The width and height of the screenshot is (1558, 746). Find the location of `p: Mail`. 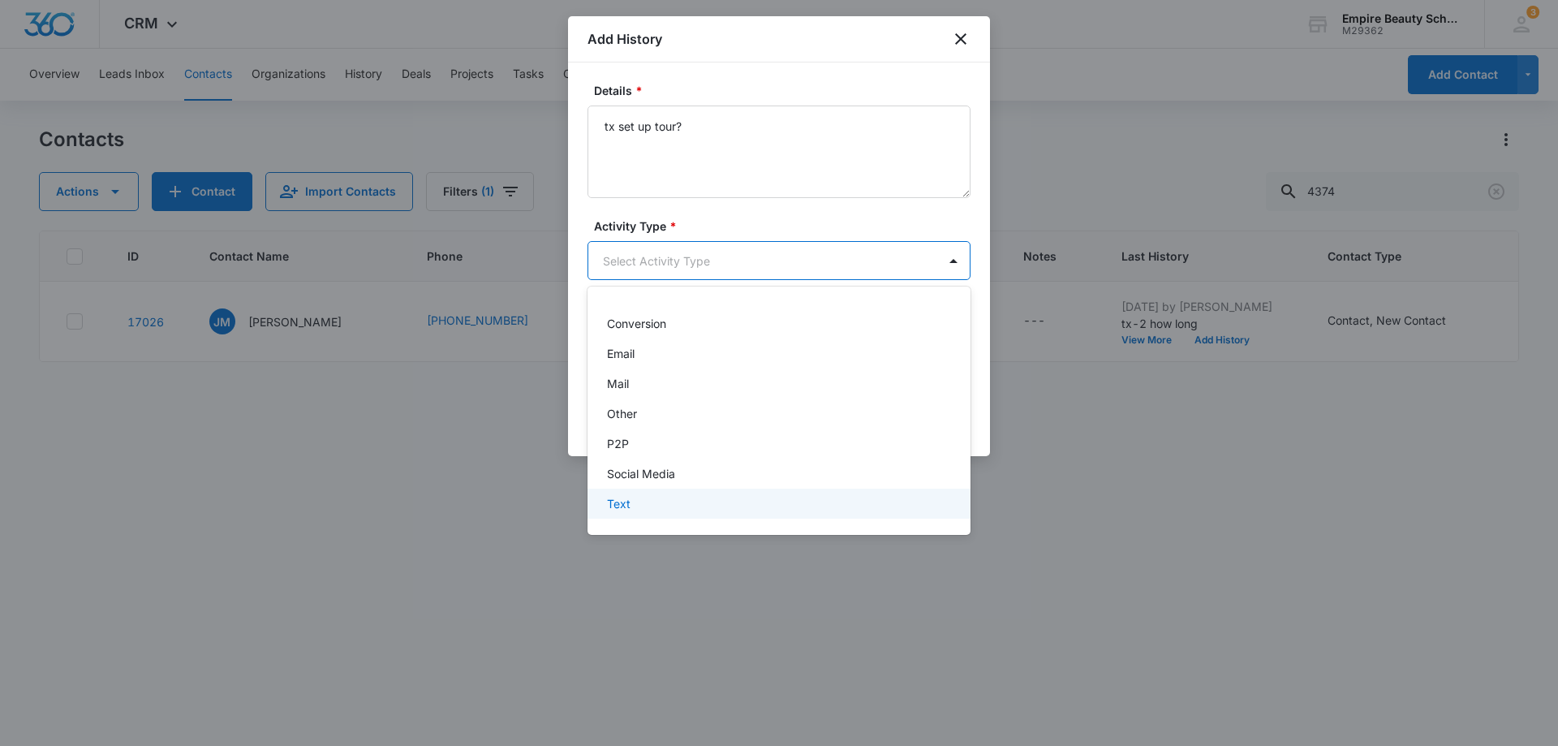

p: Mail is located at coordinates (618, 383).